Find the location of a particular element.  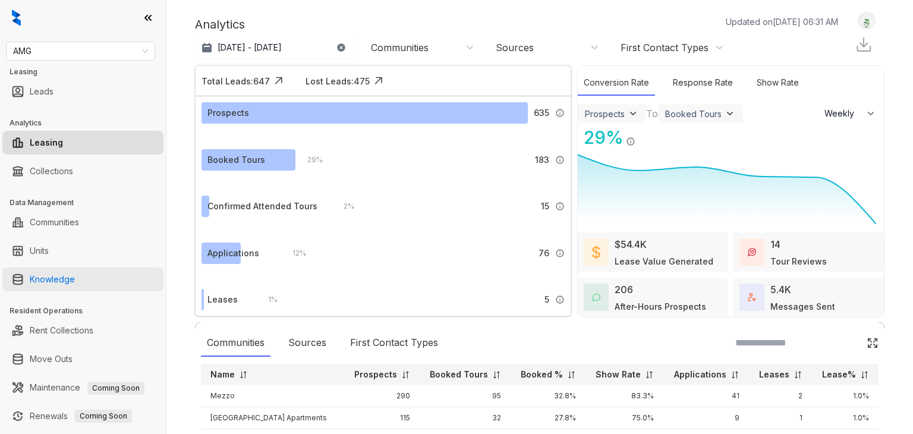

span: 5 is located at coordinates (547, 300).